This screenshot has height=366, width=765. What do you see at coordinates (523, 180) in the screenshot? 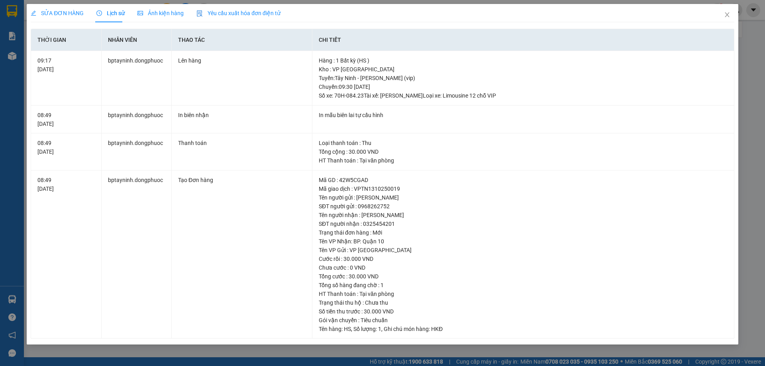
I see `div: Mã GD : 42W5CGAD` at bounding box center [523, 180].